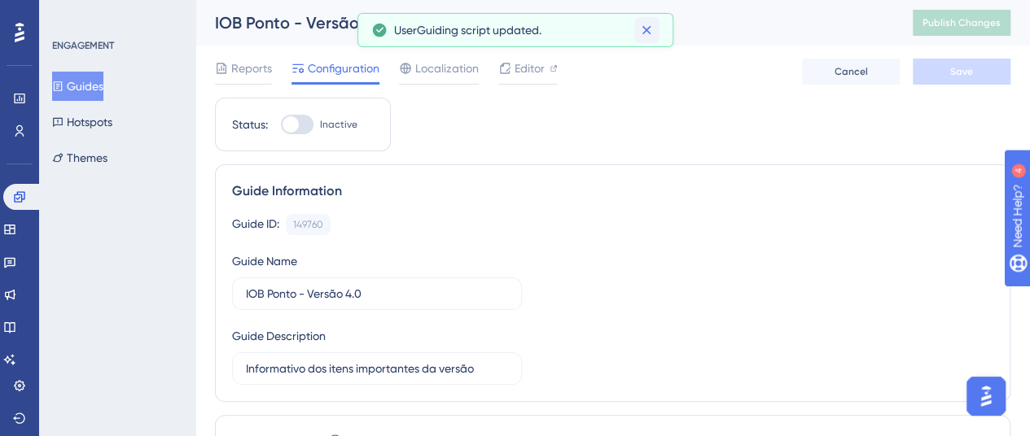 The image size is (1030, 436). I want to click on div: Guide Description, so click(278, 336).